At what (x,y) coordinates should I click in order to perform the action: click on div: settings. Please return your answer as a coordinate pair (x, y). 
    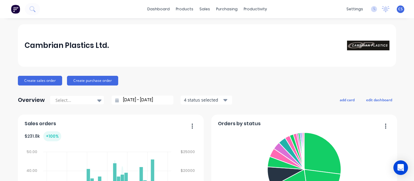
    Looking at the image, I should click on (355, 9).